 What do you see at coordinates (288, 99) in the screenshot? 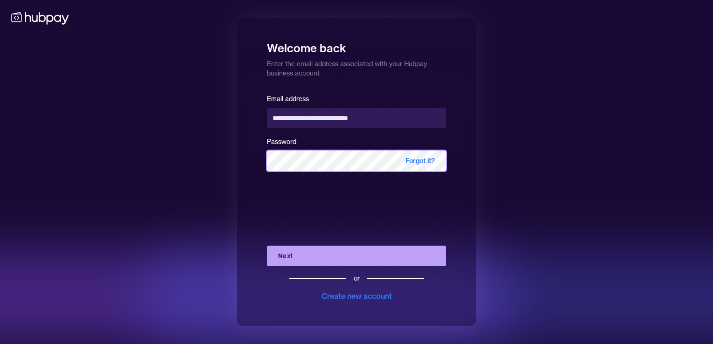
I see `label: Email address` at bounding box center [288, 99].